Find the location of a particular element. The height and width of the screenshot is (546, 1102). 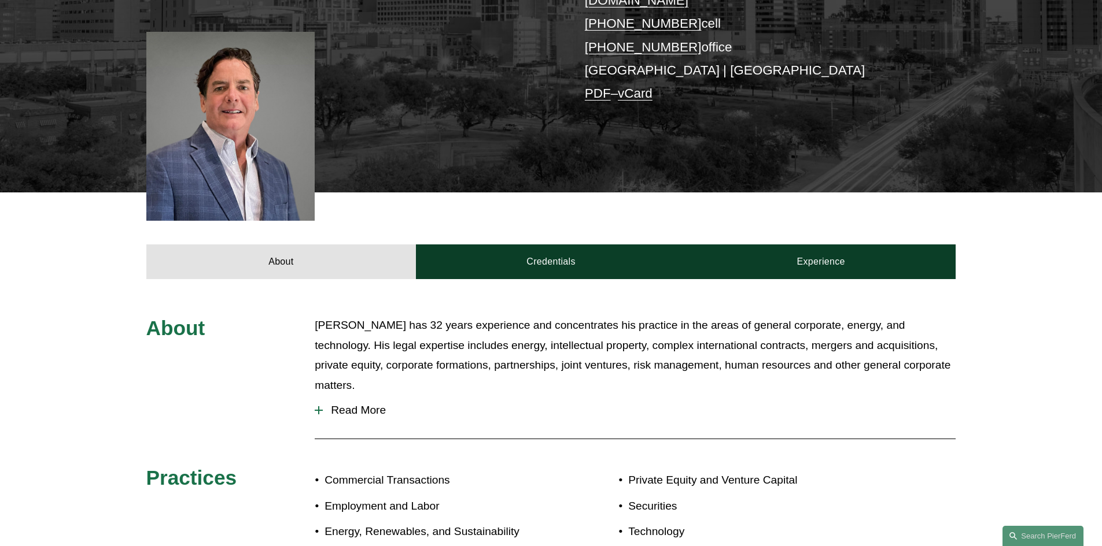

p: Securities is located at coordinates (758, 507).